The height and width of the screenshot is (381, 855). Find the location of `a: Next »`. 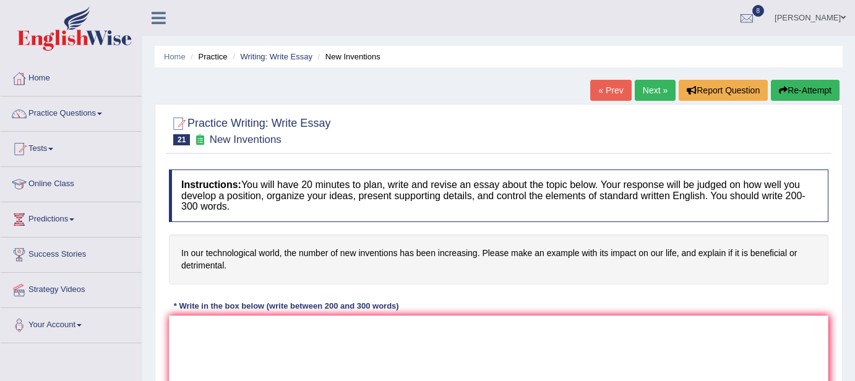

a: Next » is located at coordinates (655, 90).